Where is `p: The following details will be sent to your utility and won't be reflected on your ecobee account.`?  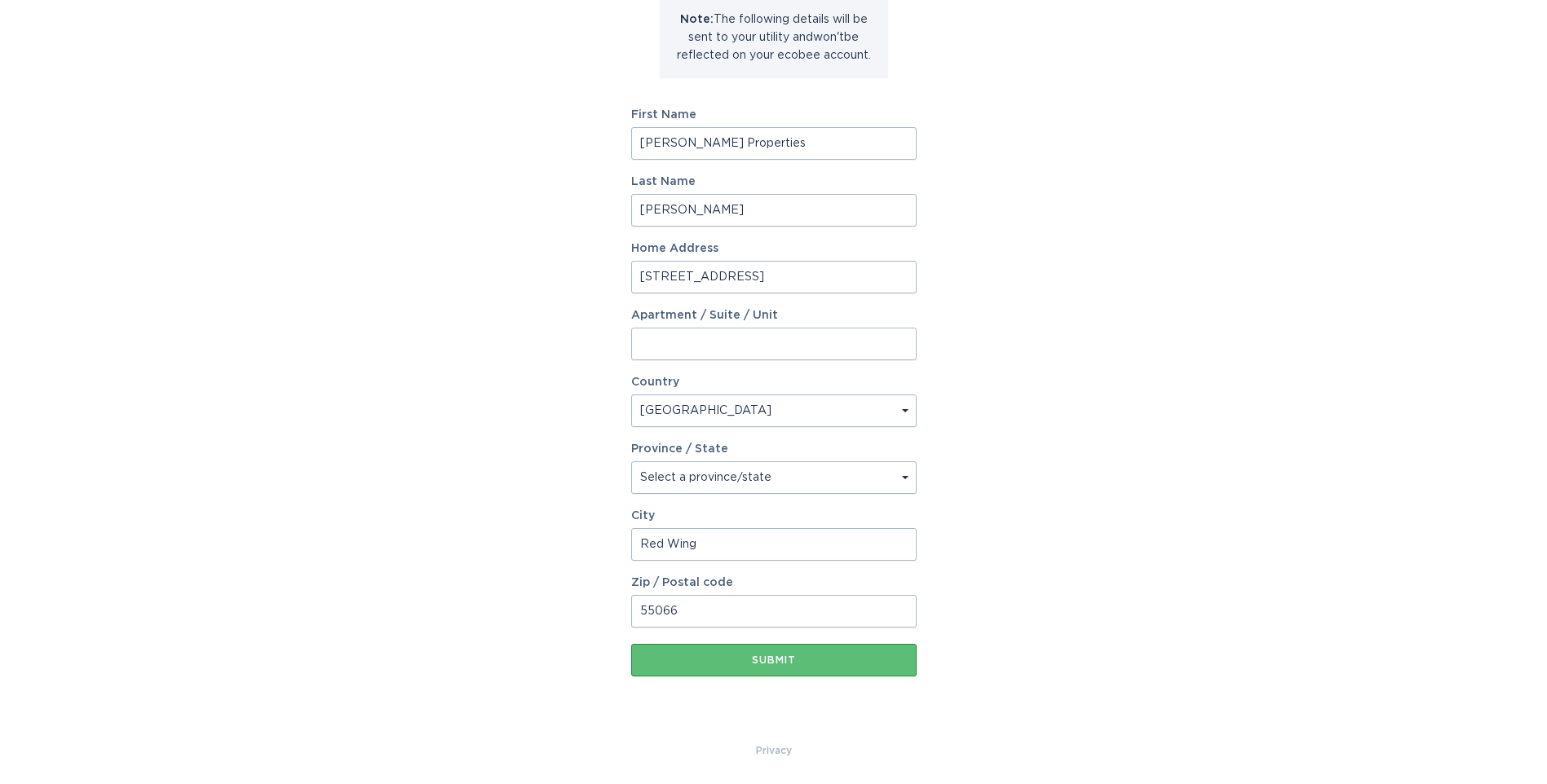
p: The following details will be sent to your utility and won't be reflected on your ecobee account. is located at coordinates (774, 38).